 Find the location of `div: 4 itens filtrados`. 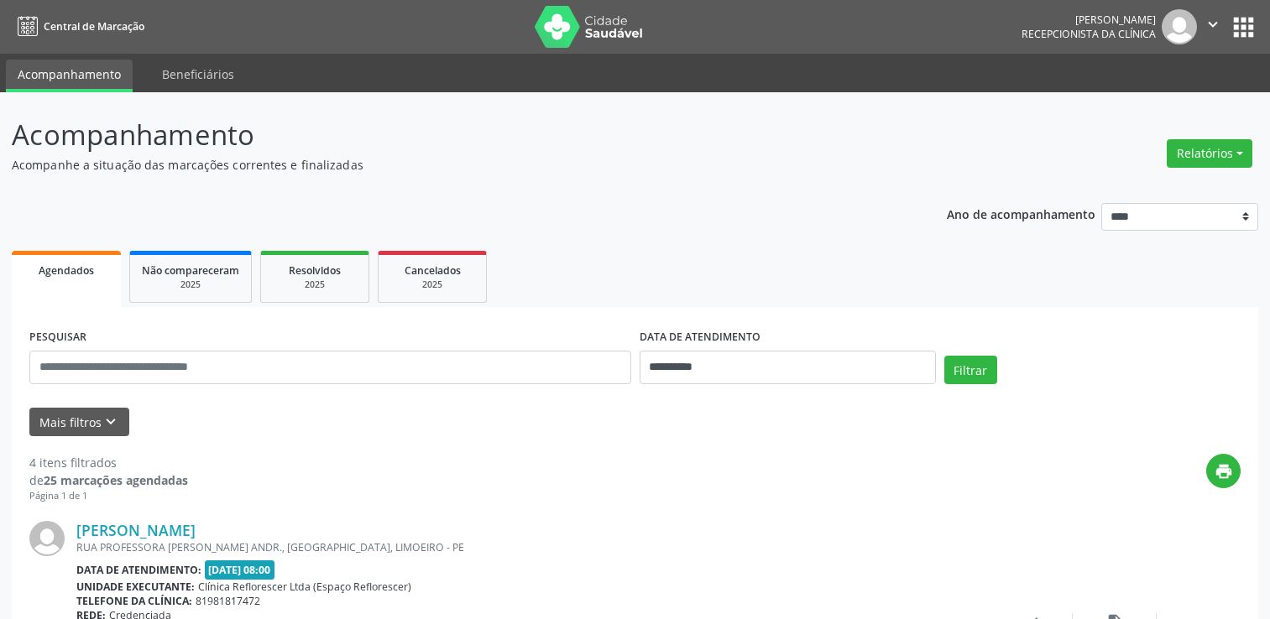

div: 4 itens filtrados is located at coordinates (108, 462).